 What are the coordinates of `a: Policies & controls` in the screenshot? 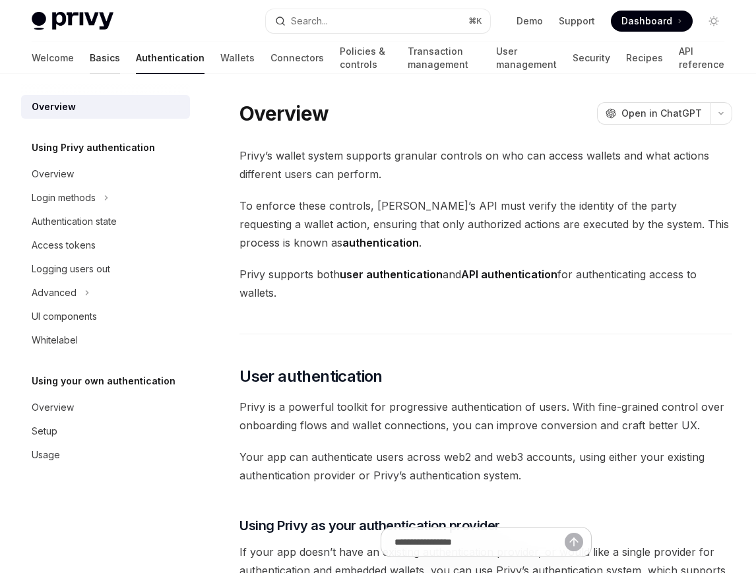 It's located at (366, 58).